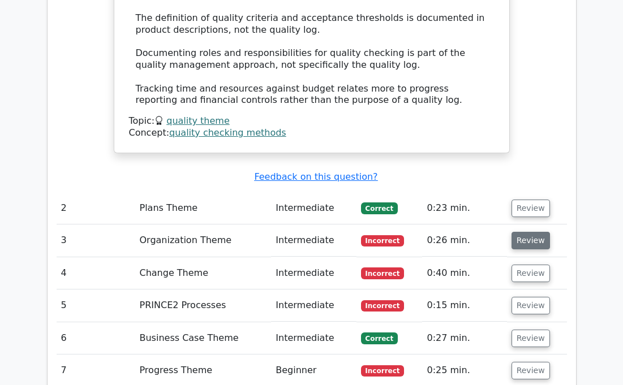 Image resolution: width=623 pixels, height=385 pixels. What do you see at coordinates (316, 176) in the screenshot?
I see `u: Feedback on this question?` at bounding box center [316, 176].